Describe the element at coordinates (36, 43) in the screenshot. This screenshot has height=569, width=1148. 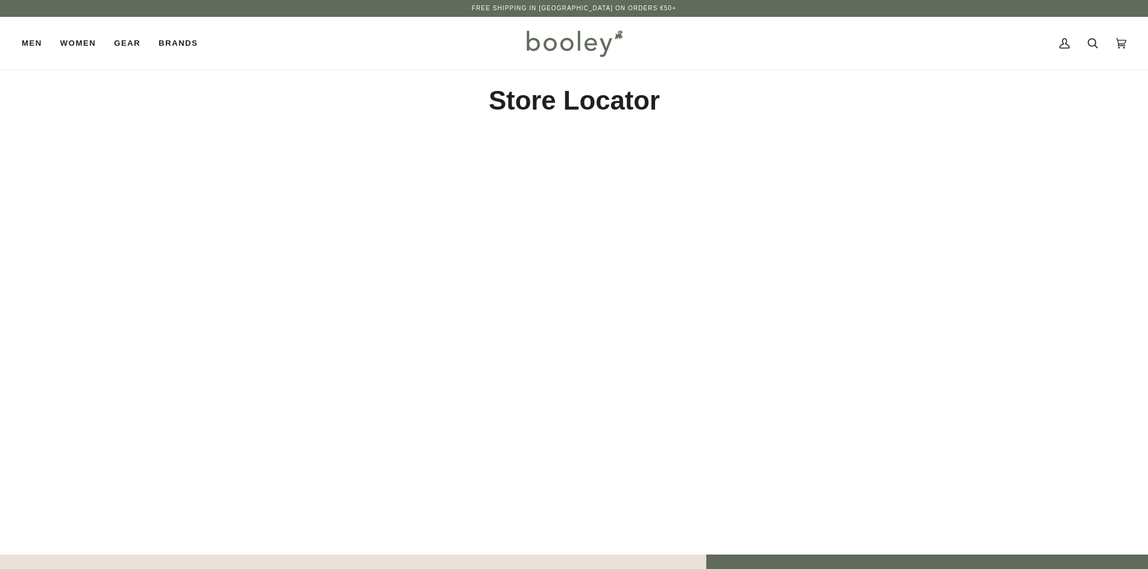
I see `div: Men` at that location.